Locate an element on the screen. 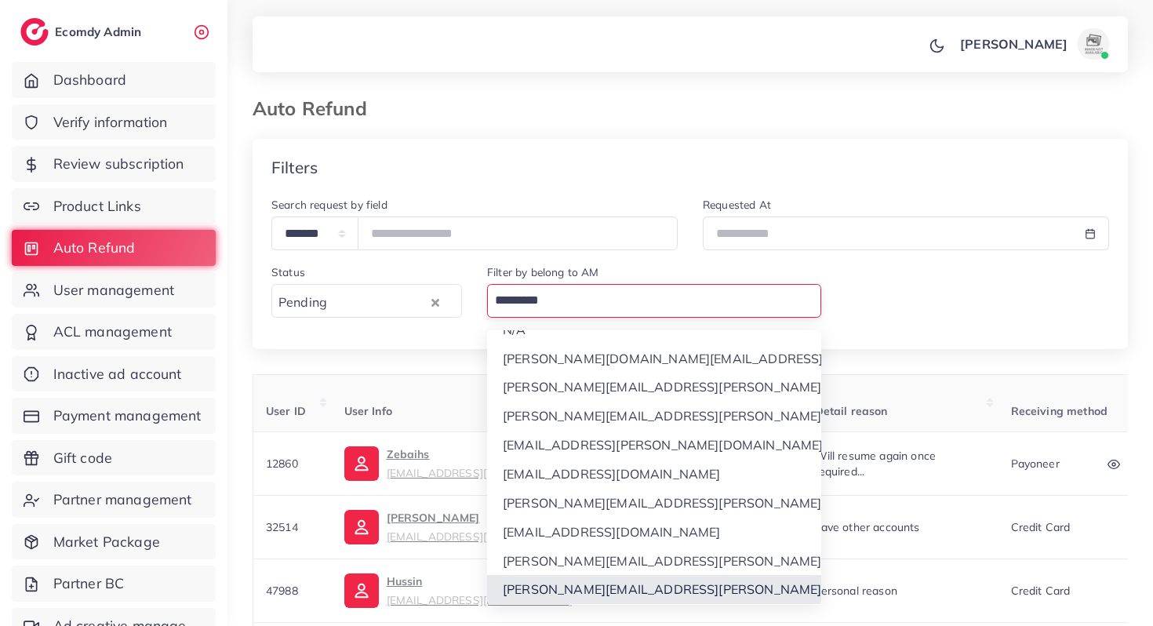 The image size is (1153, 626). p: payoneer is located at coordinates (1036, 464).